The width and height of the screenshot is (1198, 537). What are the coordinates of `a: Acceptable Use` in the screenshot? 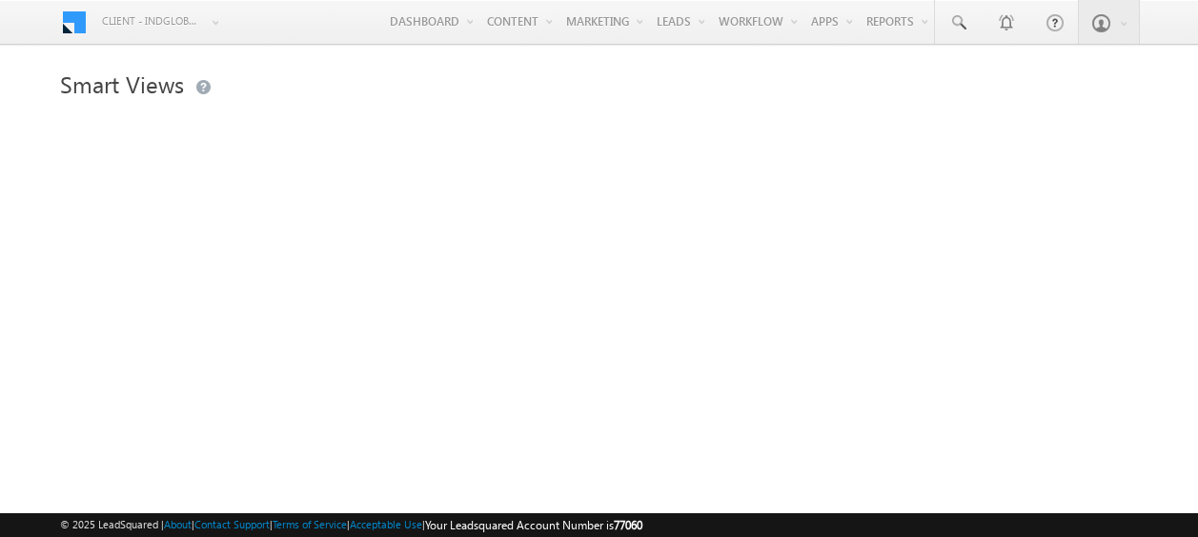 It's located at (386, 524).